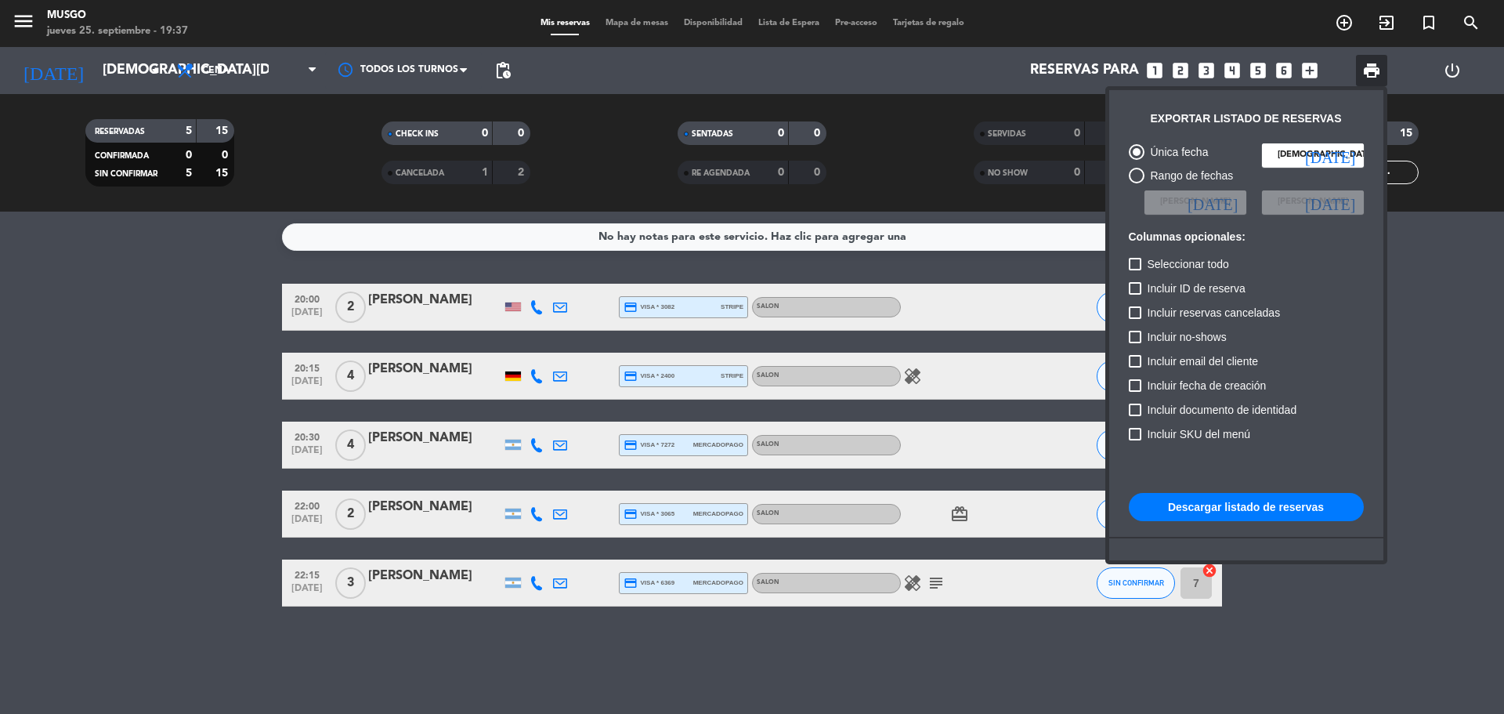  What do you see at coordinates (1246, 507) in the screenshot?
I see `button: Descargar listado de reservas` at bounding box center [1246, 507].